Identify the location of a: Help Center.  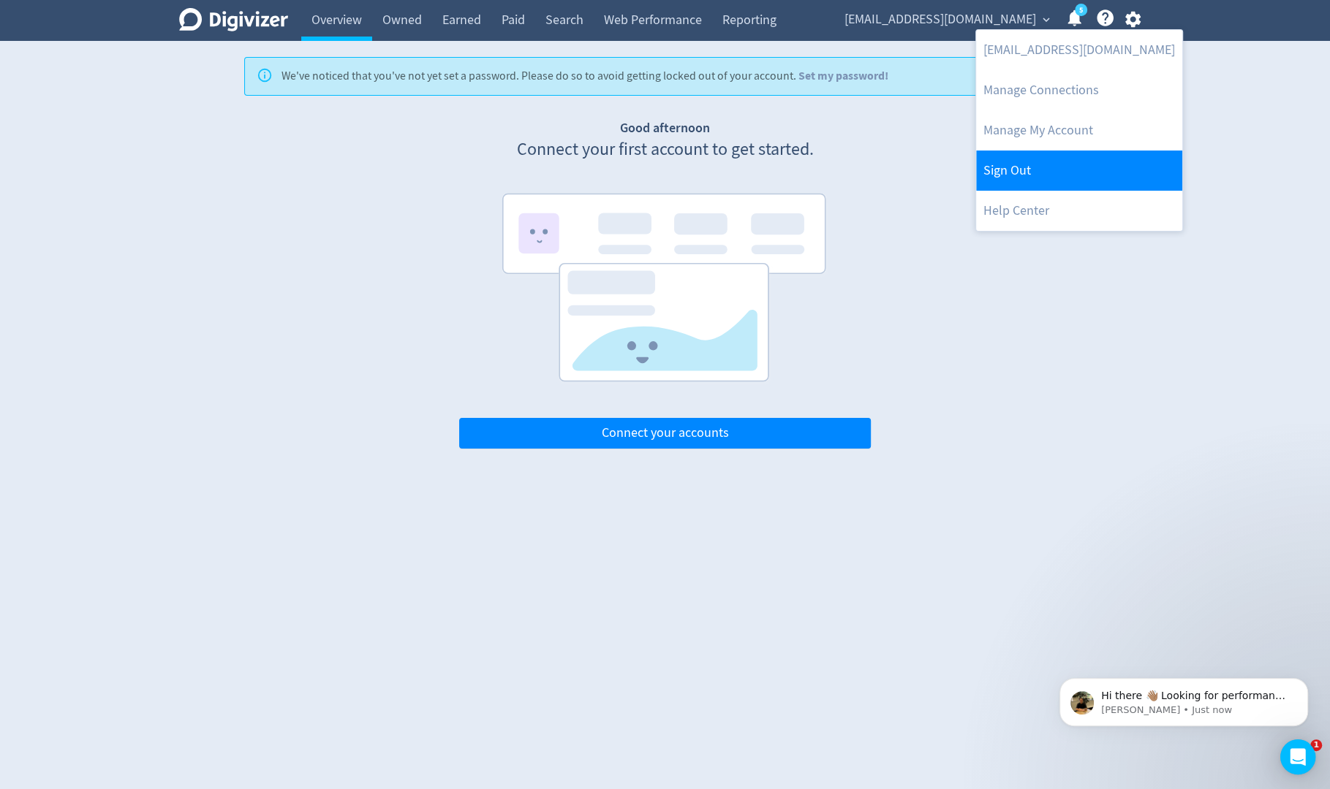
(1079, 211).